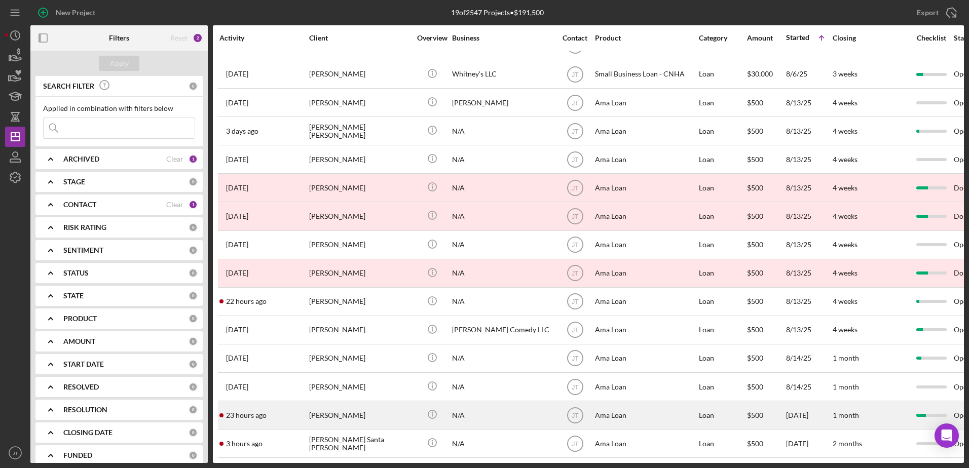  What do you see at coordinates (237, 387) in the screenshot?
I see `time: 2025-08-14 23:37` at bounding box center [237, 387].